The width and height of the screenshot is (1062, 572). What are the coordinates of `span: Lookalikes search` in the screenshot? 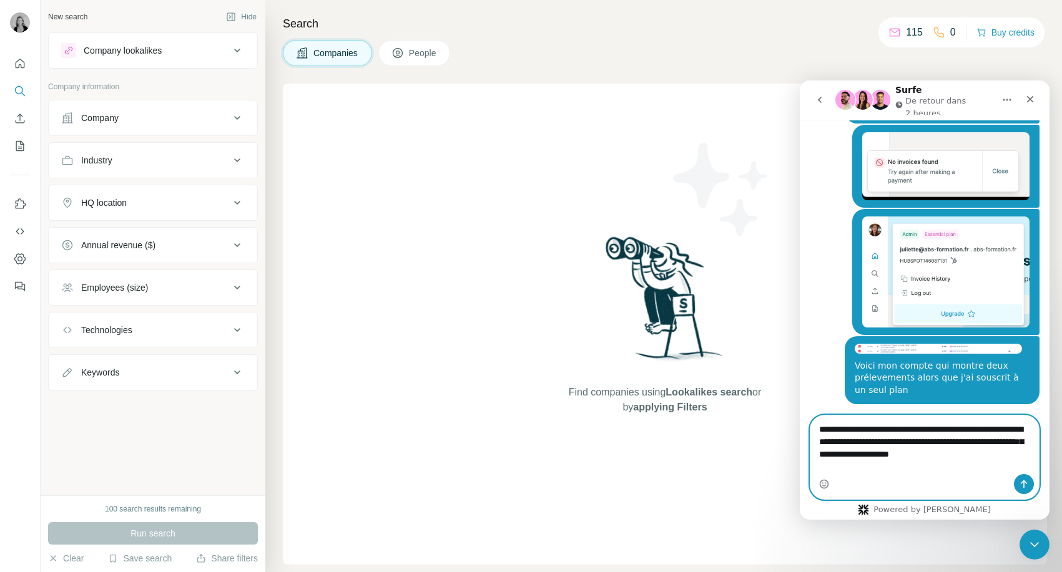 It's located at (709, 392).